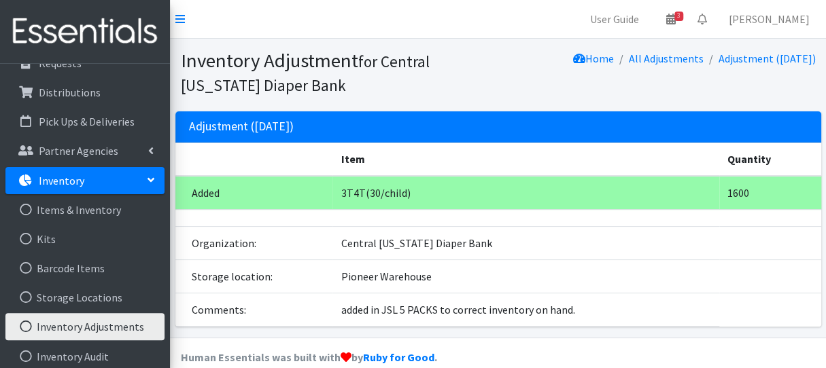 The height and width of the screenshot is (368, 826). I want to click on img: HumanEssentials, so click(85, 31).